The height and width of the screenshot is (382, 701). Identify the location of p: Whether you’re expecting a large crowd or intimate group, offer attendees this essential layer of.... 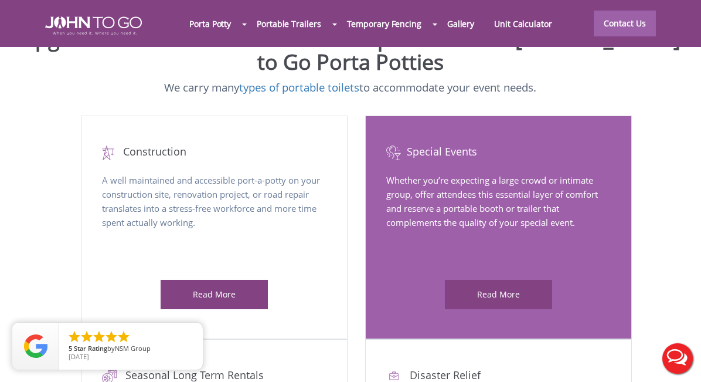
(498, 216).